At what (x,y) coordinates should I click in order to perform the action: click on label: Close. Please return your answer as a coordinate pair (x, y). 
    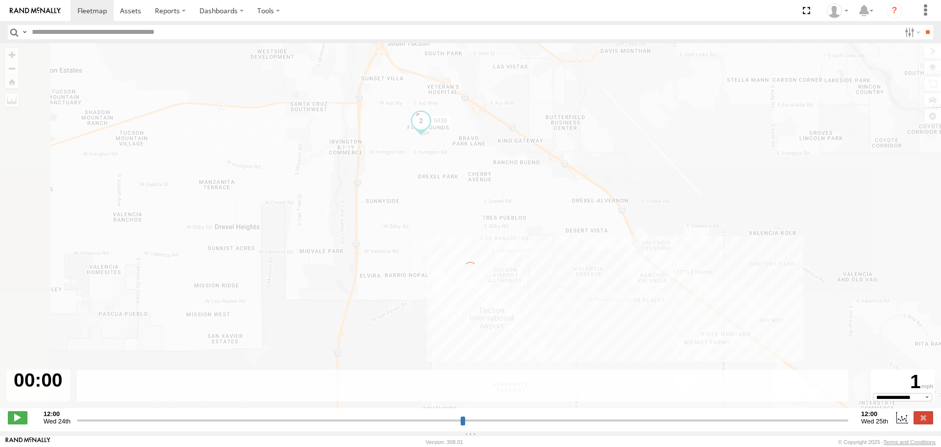
    Looking at the image, I should click on (924, 417).